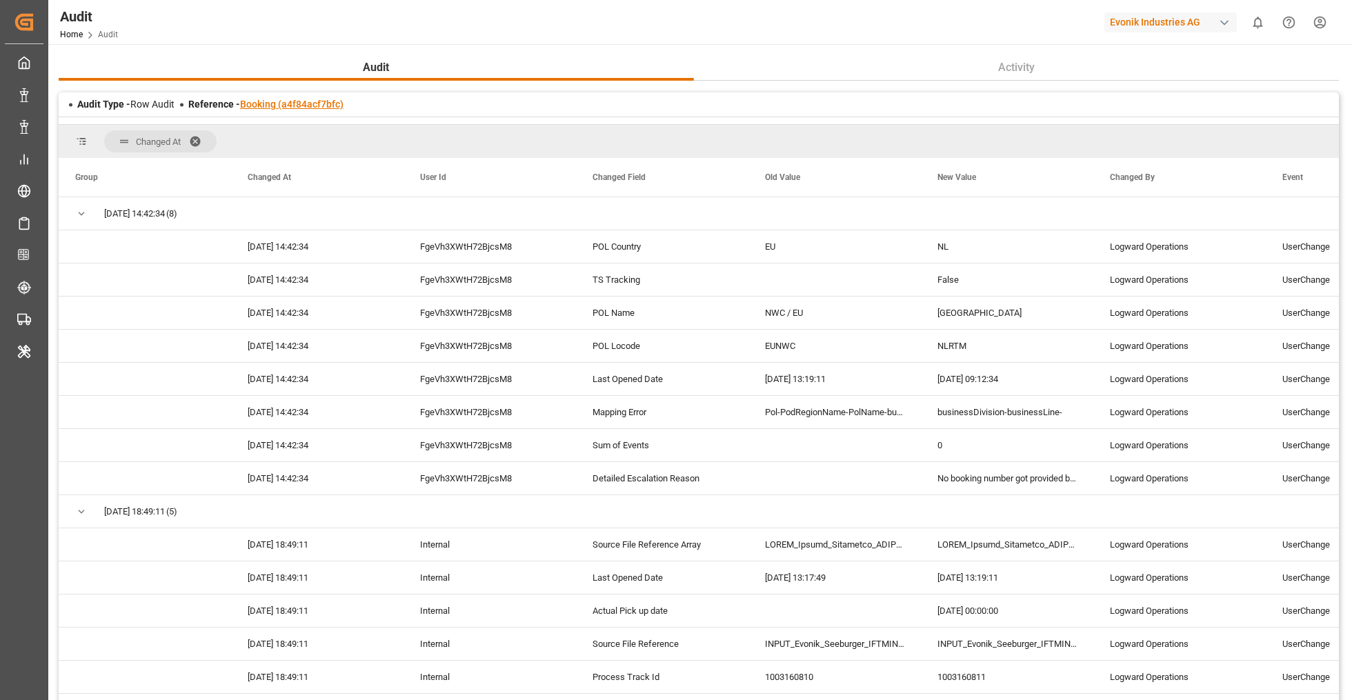 The width and height of the screenshot is (1352, 700). What do you see at coordinates (1171, 22) in the screenshot?
I see `div: Evonik Industries AG` at bounding box center [1171, 22].